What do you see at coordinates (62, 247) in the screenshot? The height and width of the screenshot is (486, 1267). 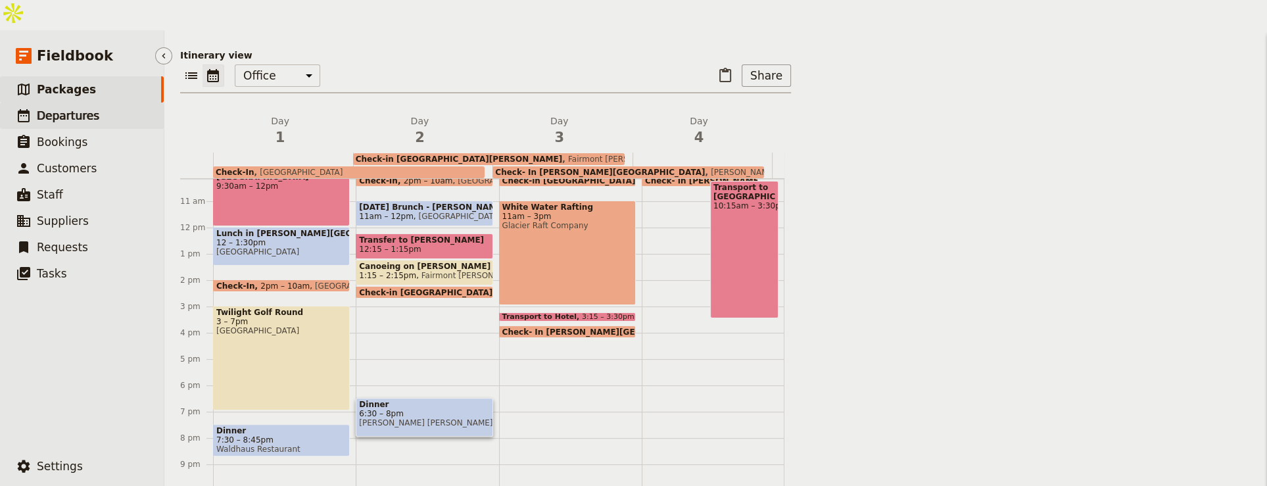 I see `span: Requests` at bounding box center [62, 247].